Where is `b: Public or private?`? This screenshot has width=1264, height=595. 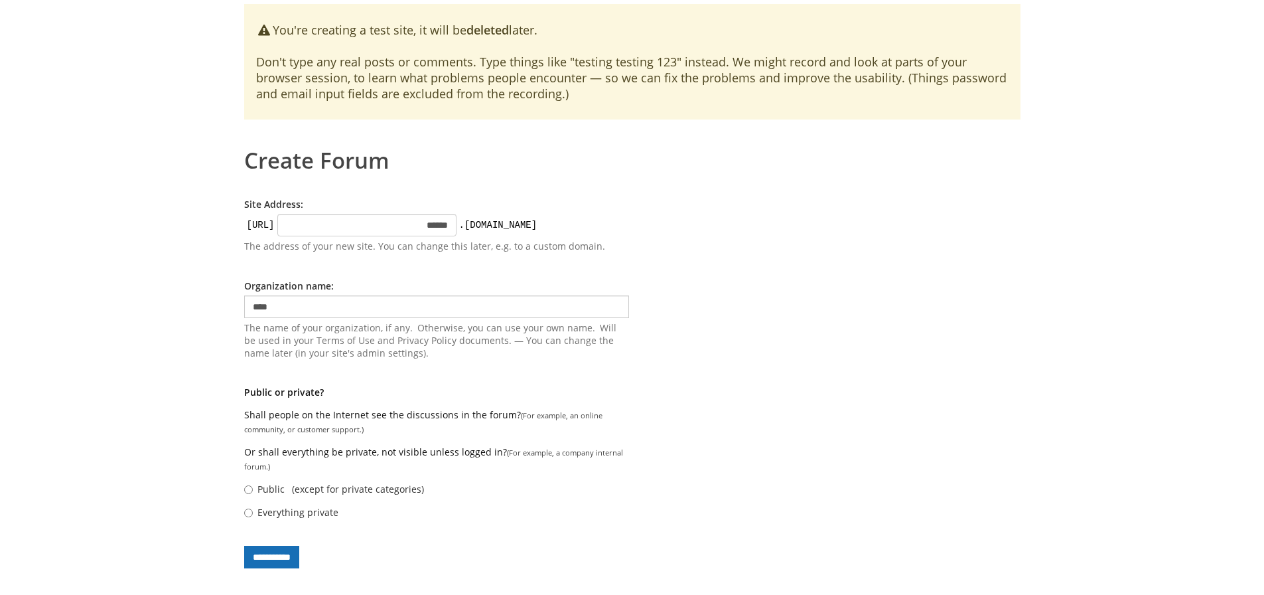 b: Public or private? is located at coordinates (284, 392).